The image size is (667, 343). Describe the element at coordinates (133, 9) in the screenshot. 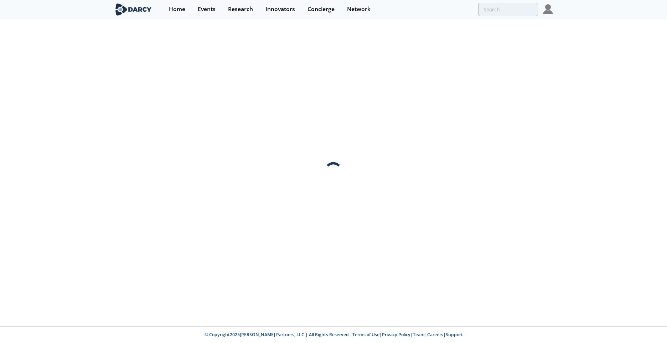

I see `img: logo-wide.svg` at that location.